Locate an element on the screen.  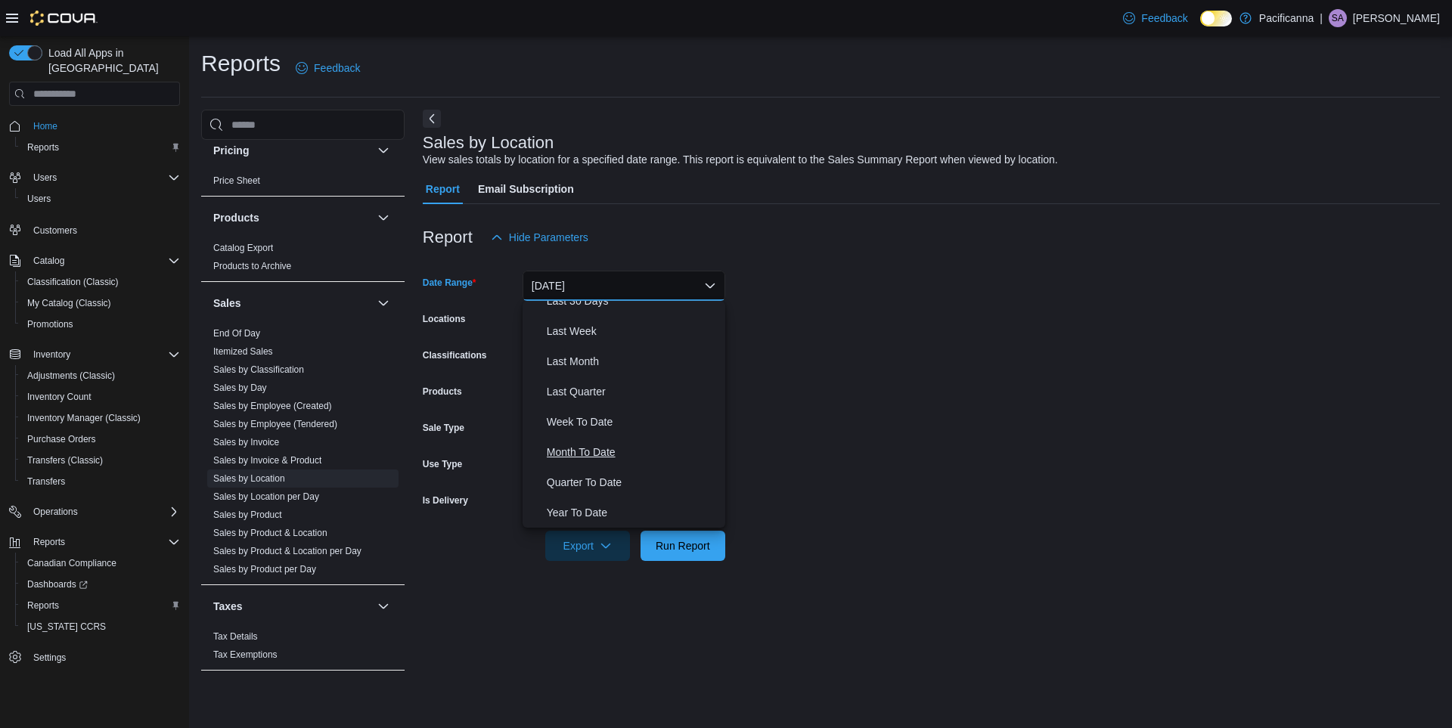
a: Adjustments (Classic) is located at coordinates (71, 376).